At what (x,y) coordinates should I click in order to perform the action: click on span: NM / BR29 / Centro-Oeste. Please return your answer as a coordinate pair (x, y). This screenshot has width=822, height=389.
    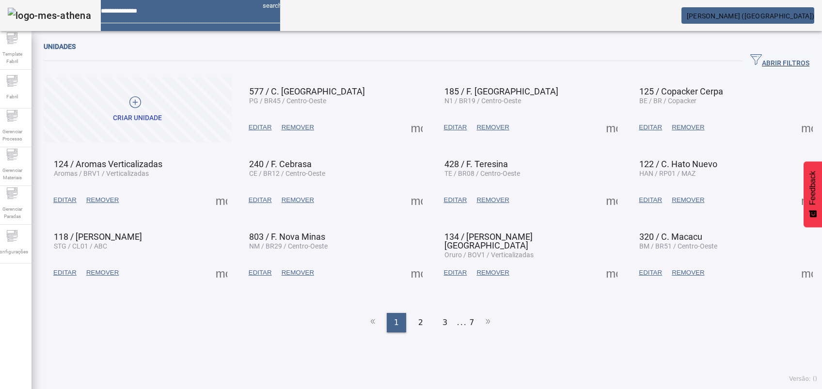
    Looking at the image, I should click on (288, 246).